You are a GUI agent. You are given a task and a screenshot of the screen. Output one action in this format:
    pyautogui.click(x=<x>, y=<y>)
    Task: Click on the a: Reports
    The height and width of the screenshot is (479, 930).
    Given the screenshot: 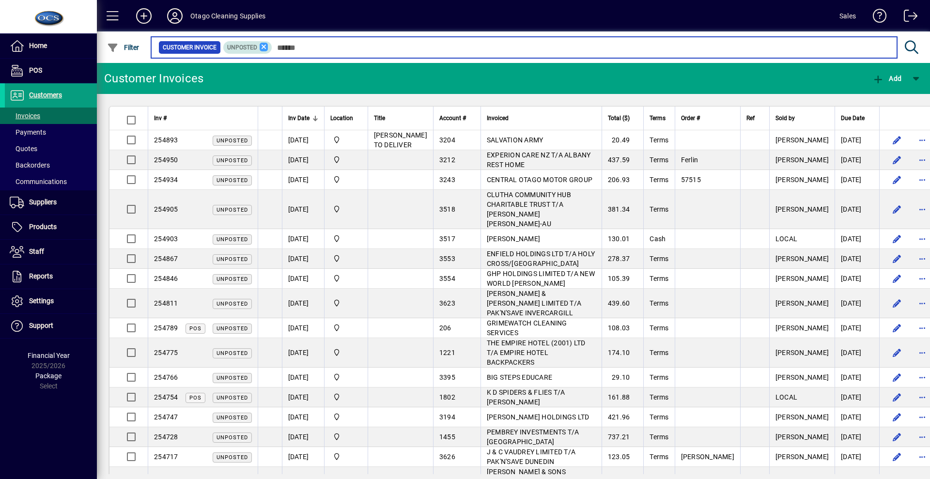 What is the action you would take?
    pyautogui.click(x=51, y=277)
    